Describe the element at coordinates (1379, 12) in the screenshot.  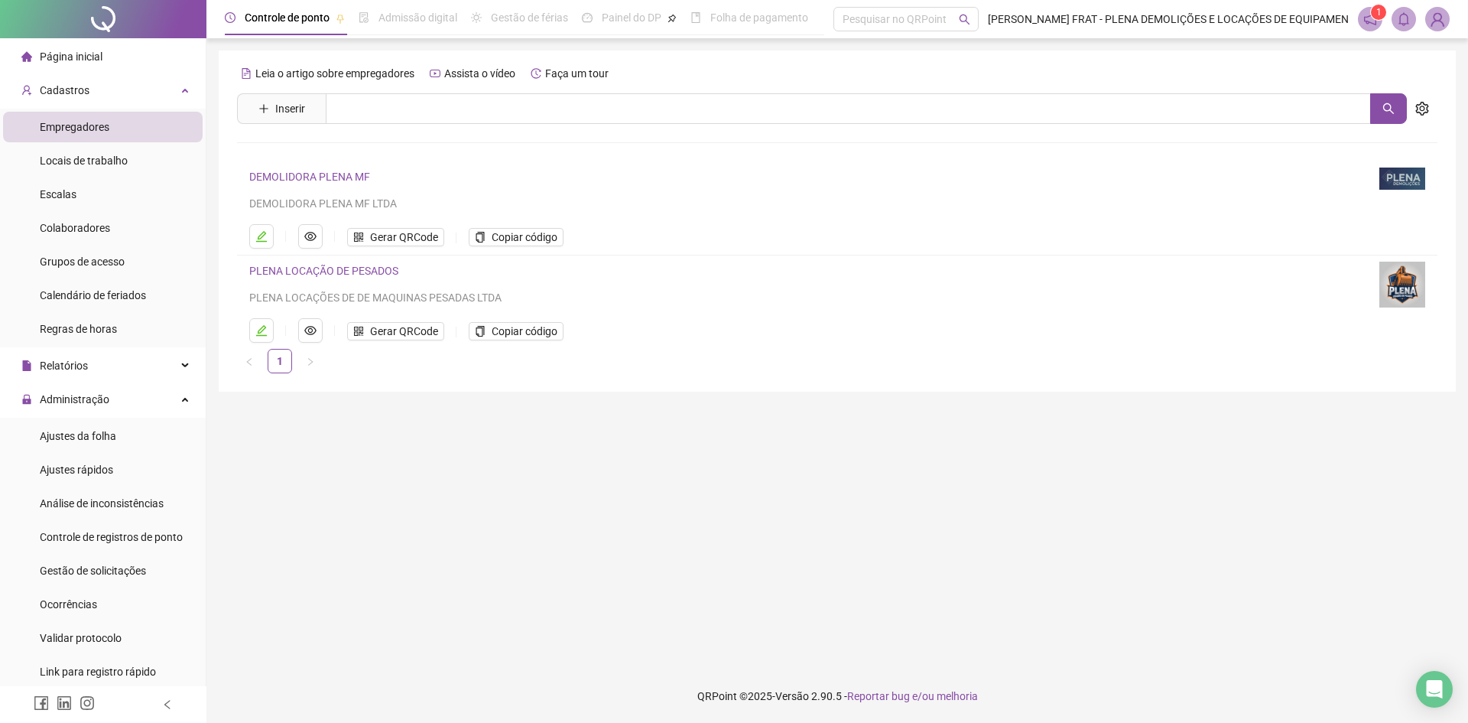
I see `sup: 1` at that location.